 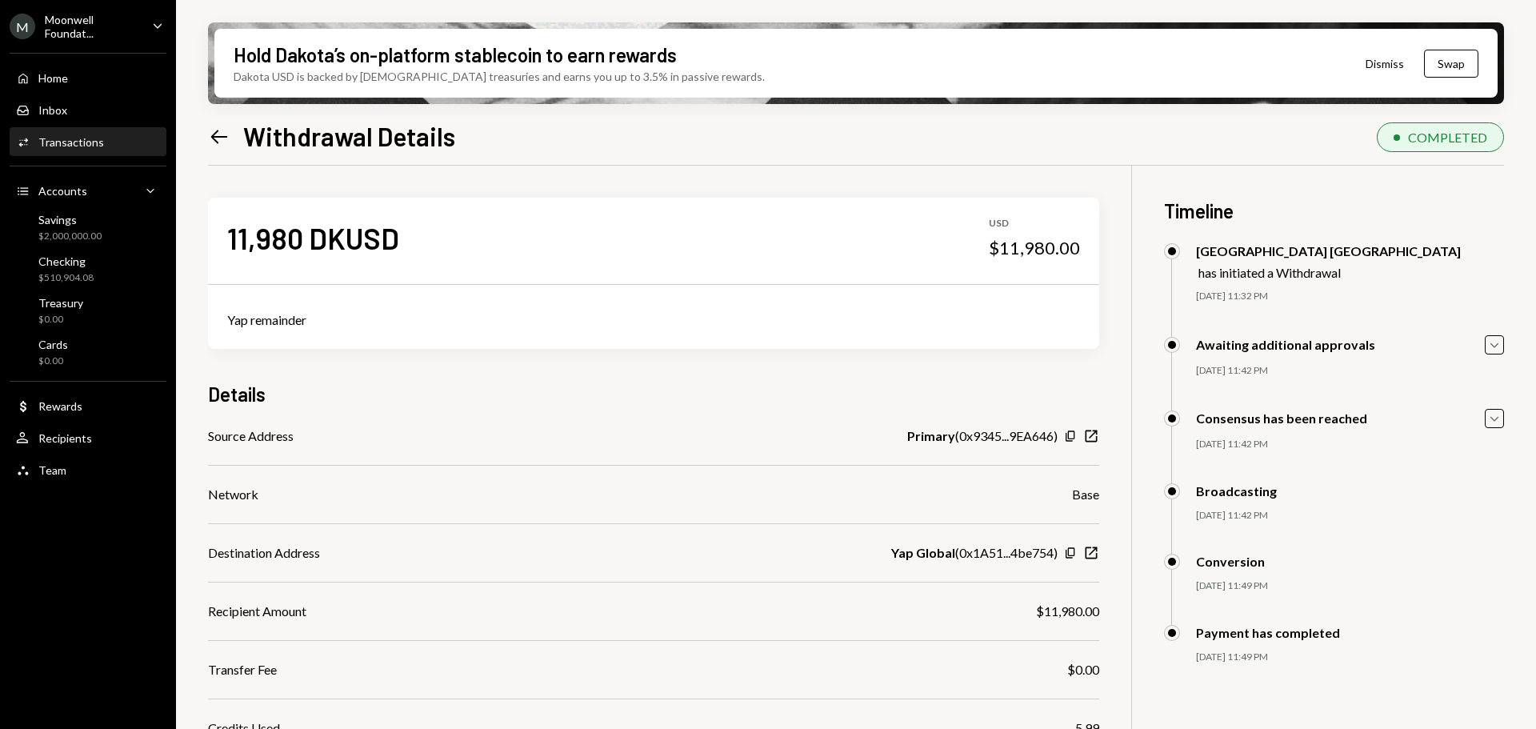 What do you see at coordinates (53, 78) in the screenshot?
I see `div: Home` at bounding box center [53, 78].